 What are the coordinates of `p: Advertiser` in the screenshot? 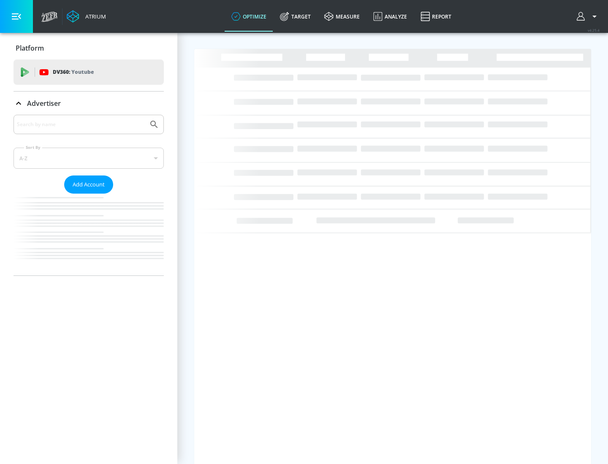 It's located at (44, 103).